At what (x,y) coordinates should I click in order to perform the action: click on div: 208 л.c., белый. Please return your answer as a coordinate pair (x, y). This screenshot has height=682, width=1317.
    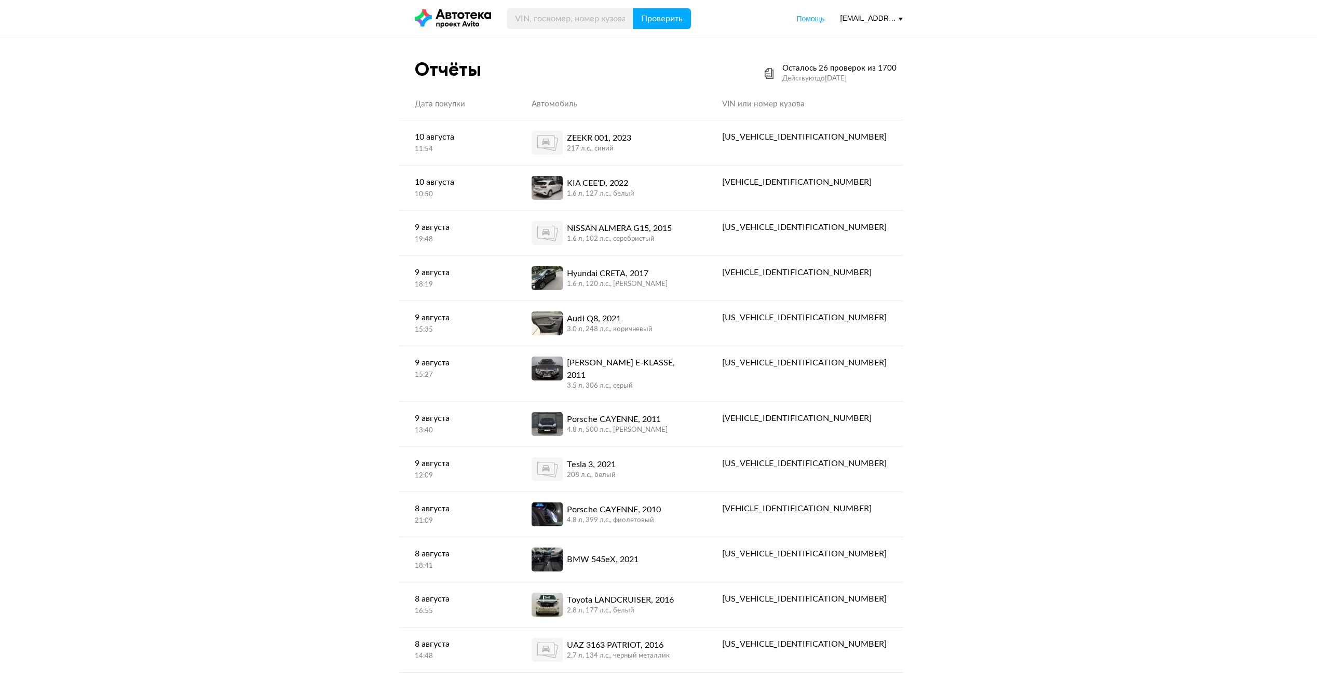
    Looking at the image, I should click on (591, 475).